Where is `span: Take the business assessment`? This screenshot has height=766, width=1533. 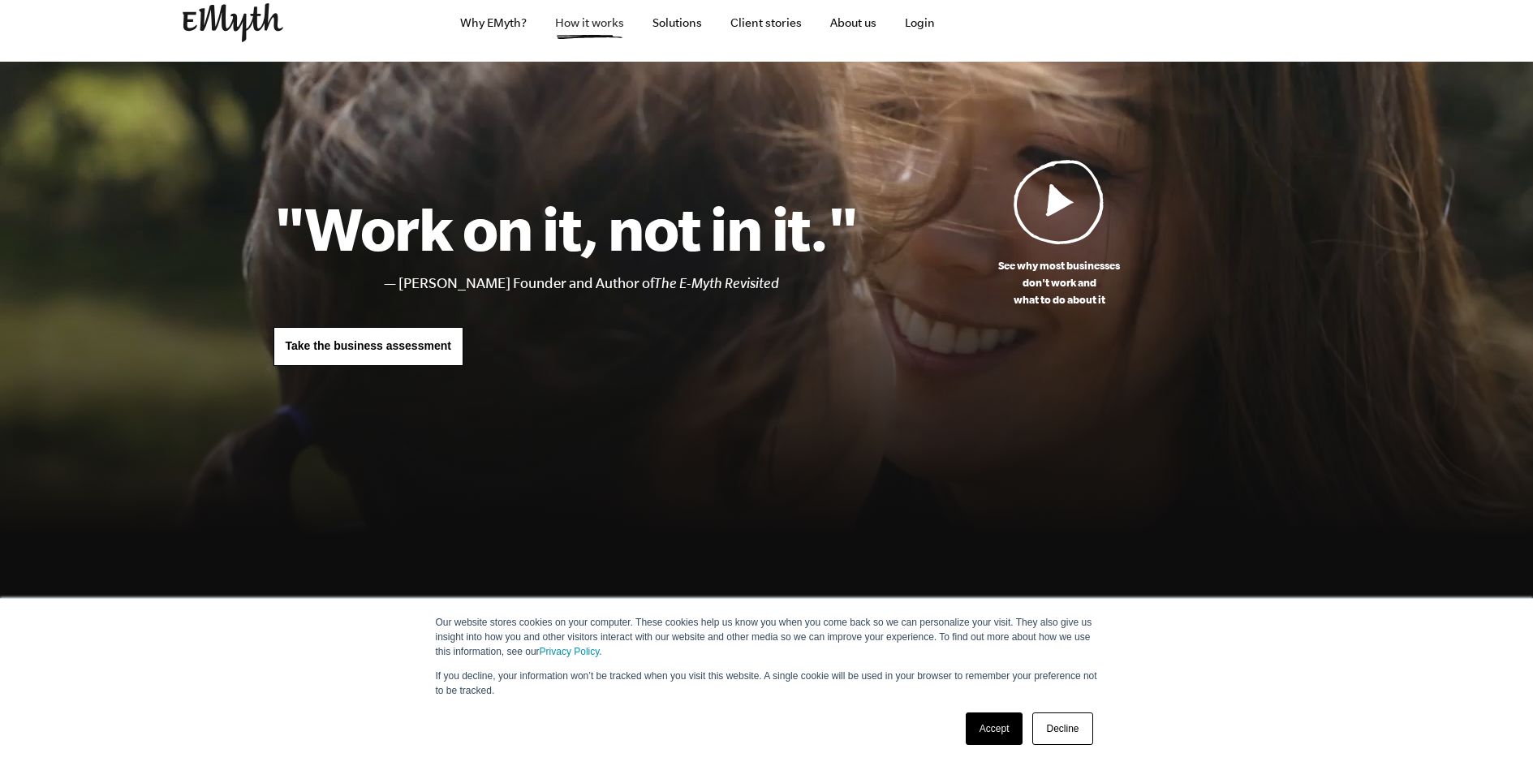 span: Take the business assessment is located at coordinates (368, 346).